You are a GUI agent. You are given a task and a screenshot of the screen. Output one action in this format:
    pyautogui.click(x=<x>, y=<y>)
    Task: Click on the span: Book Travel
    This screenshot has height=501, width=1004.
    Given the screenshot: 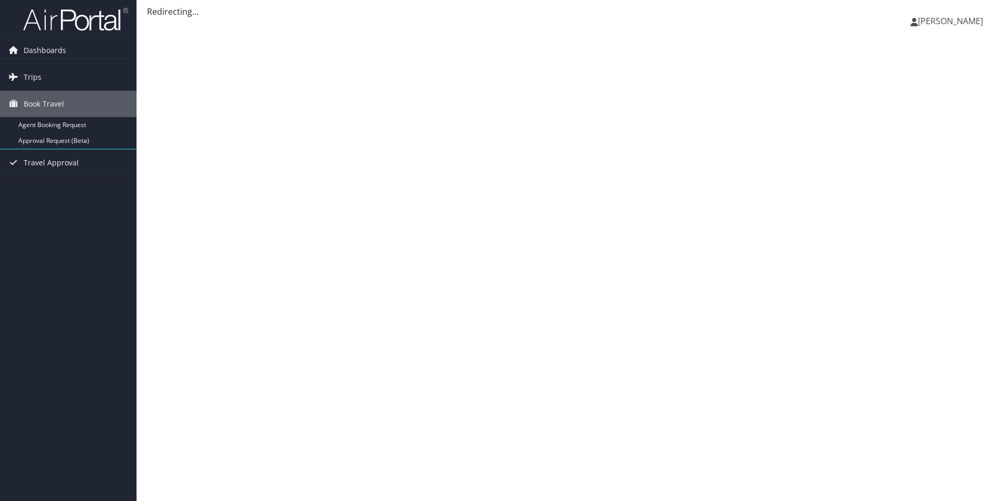 What is the action you would take?
    pyautogui.click(x=44, y=104)
    